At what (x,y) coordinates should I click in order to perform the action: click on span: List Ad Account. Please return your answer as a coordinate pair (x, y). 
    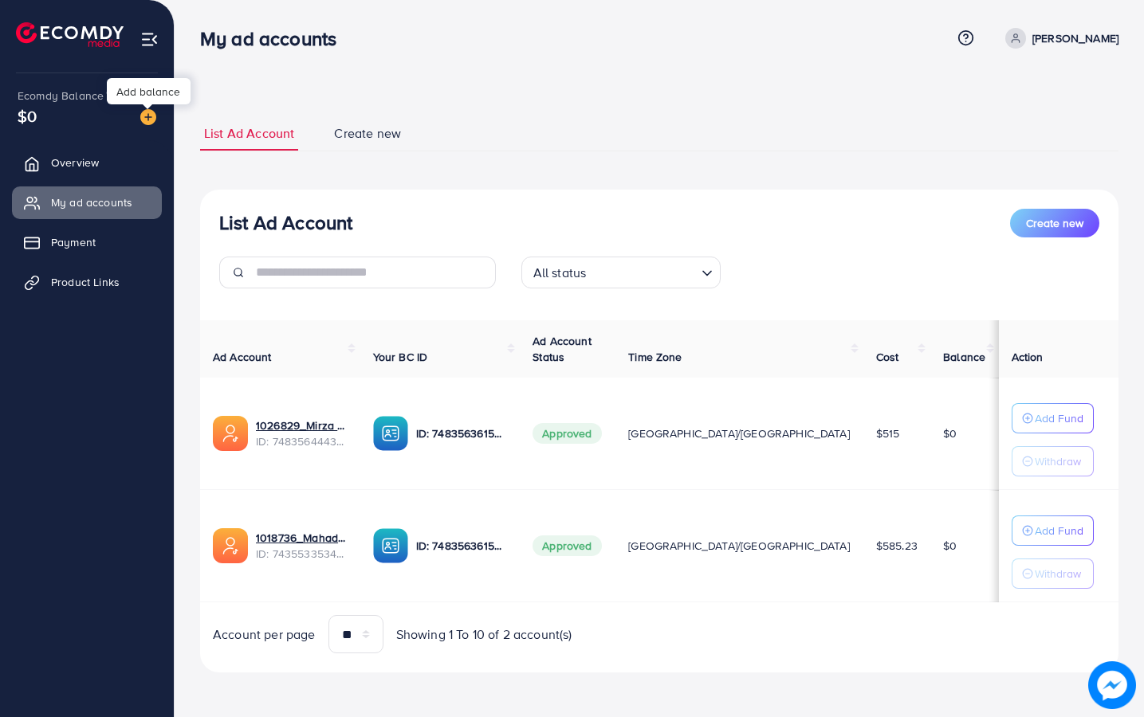
    Looking at the image, I should click on (249, 133).